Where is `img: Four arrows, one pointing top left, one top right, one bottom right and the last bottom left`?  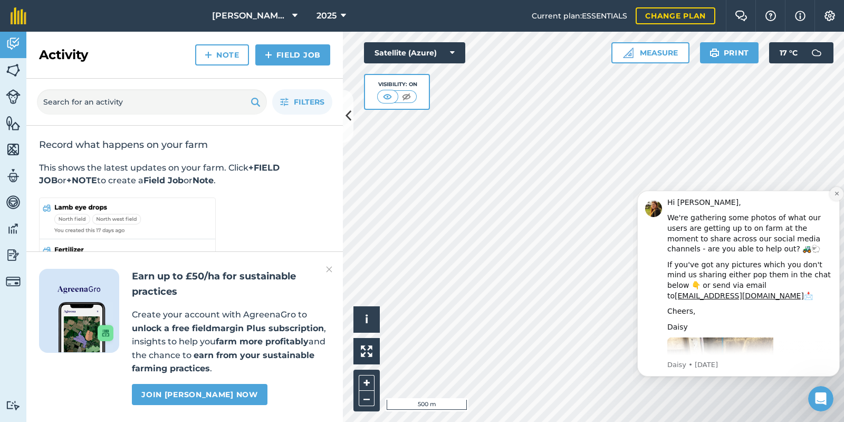
img: Four arrows, one pointing top left, one top right, one bottom right and the last bottom left is located at coordinates (367, 351).